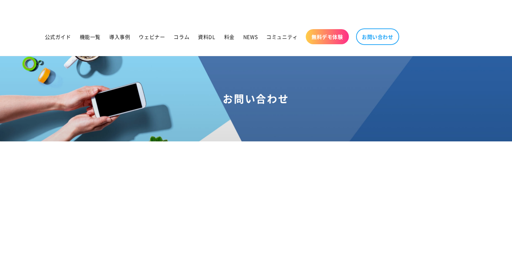 The width and height of the screenshot is (512, 263). What do you see at coordinates (282, 37) in the screenshot?
I see `span: コミュニティ` at bounding box center [282, 37].